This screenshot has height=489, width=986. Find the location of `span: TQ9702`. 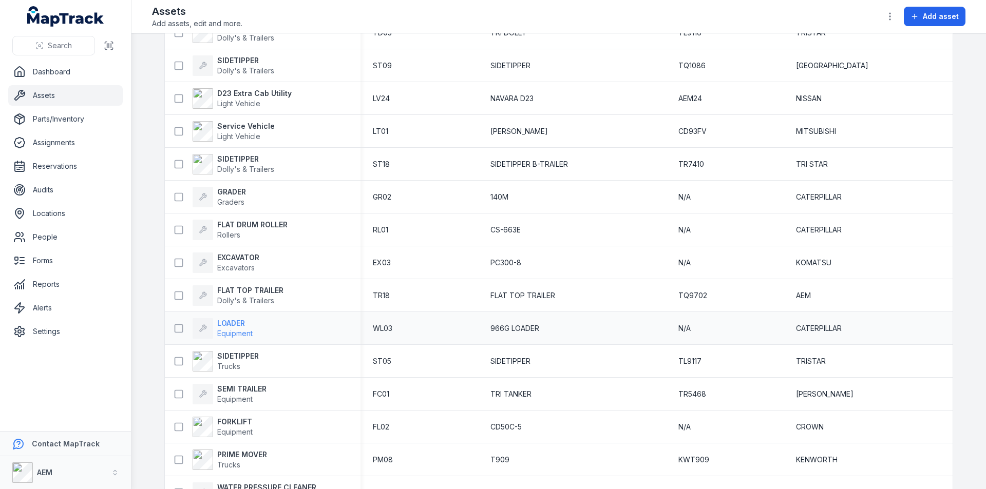

span: TQ9702 is located at coordinates (693, 296).